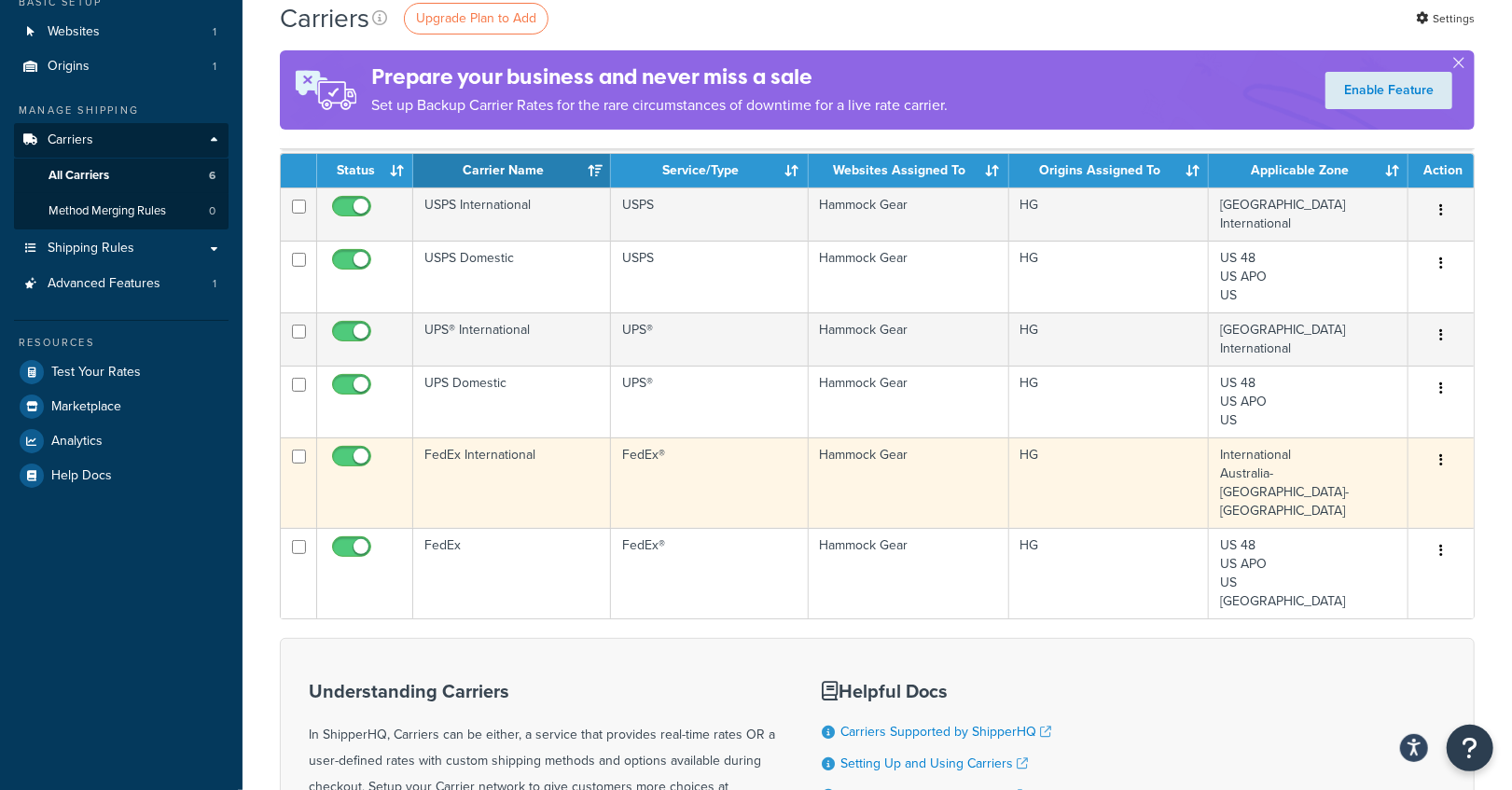  I want to click on span: Test Your Rates, so click(96, 372).